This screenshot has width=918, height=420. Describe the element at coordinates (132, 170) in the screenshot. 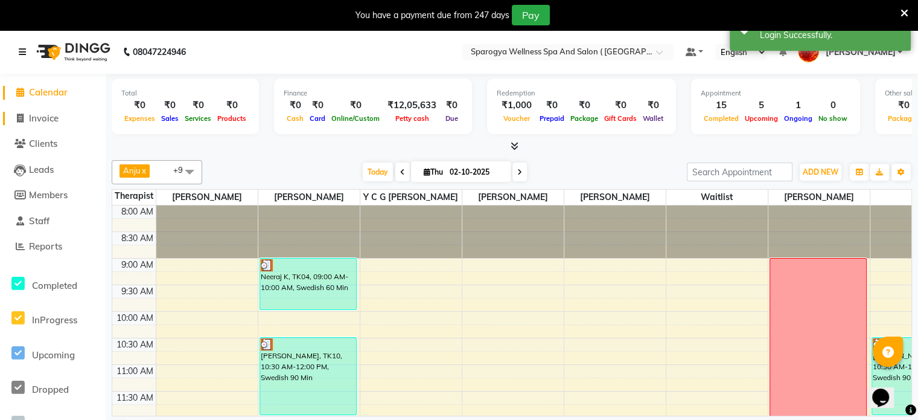

I see `span: Anju` at that location.